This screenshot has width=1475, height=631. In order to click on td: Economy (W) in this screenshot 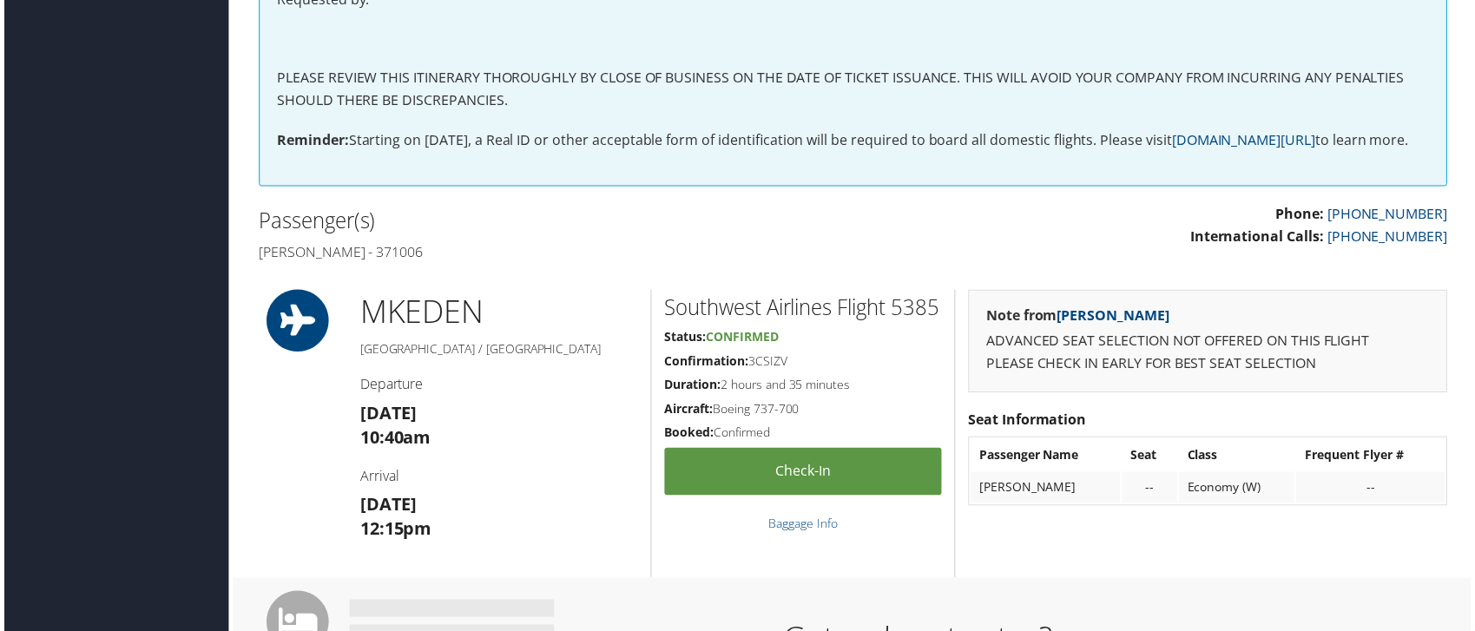, I will do `click(1240, 490)`.